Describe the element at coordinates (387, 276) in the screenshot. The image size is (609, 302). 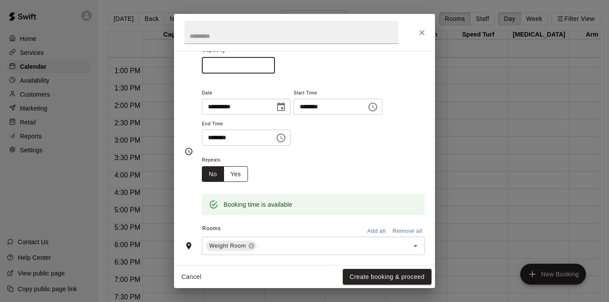
I see `button: Create booking & proceed` at that location.